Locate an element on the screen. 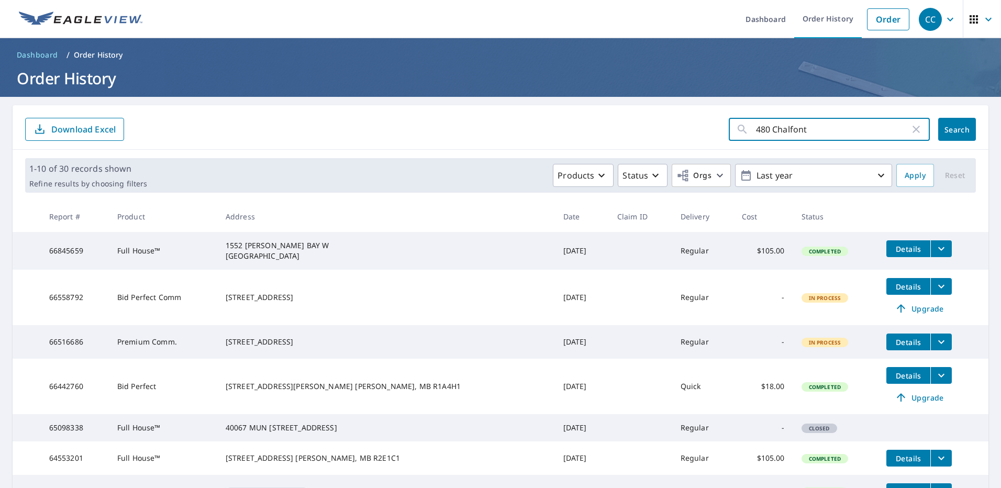 This screenshot has width=1001, height=488. a: Order is located at coordinates (888, 19).